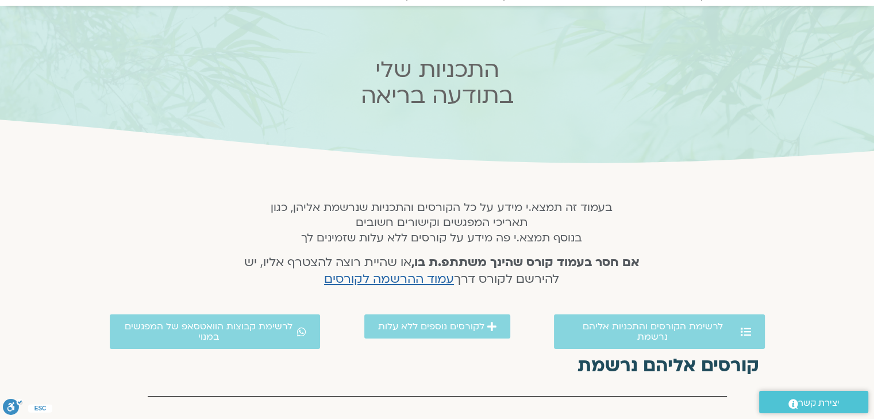 This screenshot has width=874, height=419. I want to click on h5: בעמוד זה תמצא.י מידע על כל הקורסים והתכניות שנרשמת אליהן, כגון תאריכי המפגשים וקישורים חשובים בנו..., so click(442, 222).